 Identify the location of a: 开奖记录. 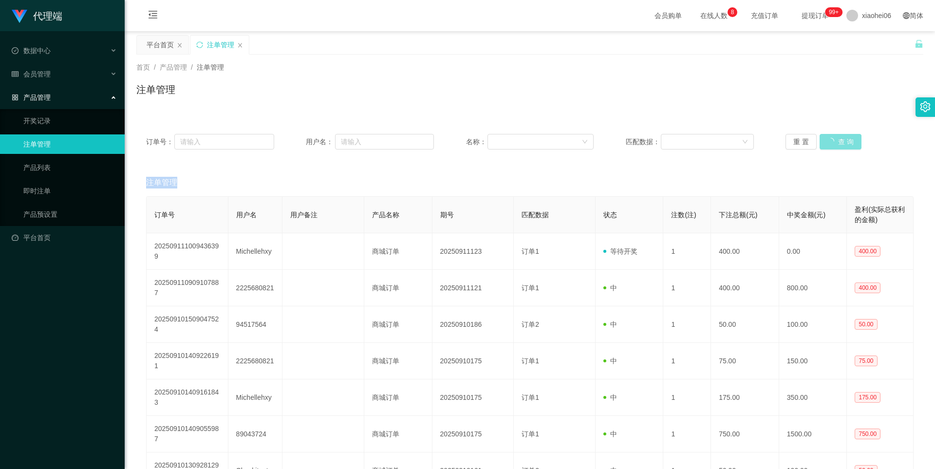
(70, 121).